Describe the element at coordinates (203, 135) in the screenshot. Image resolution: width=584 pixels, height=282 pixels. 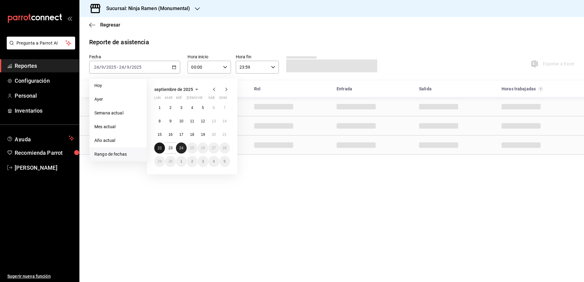
I see `button: 19 de septiembre de 2025` at that location.